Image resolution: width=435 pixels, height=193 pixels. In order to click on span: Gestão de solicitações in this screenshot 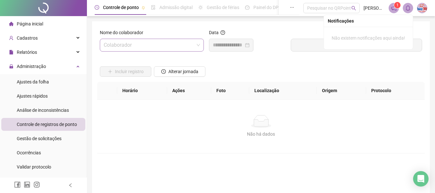, I will do `click(39, 138)`.